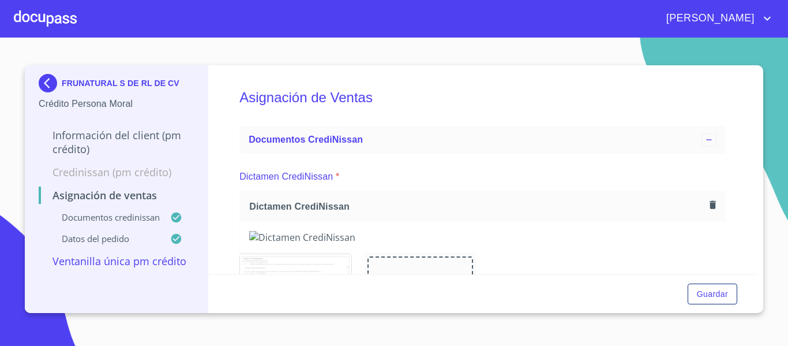 This screenshot has width=788, height=346. I want to click on button: Guardar, so click(712, 294).